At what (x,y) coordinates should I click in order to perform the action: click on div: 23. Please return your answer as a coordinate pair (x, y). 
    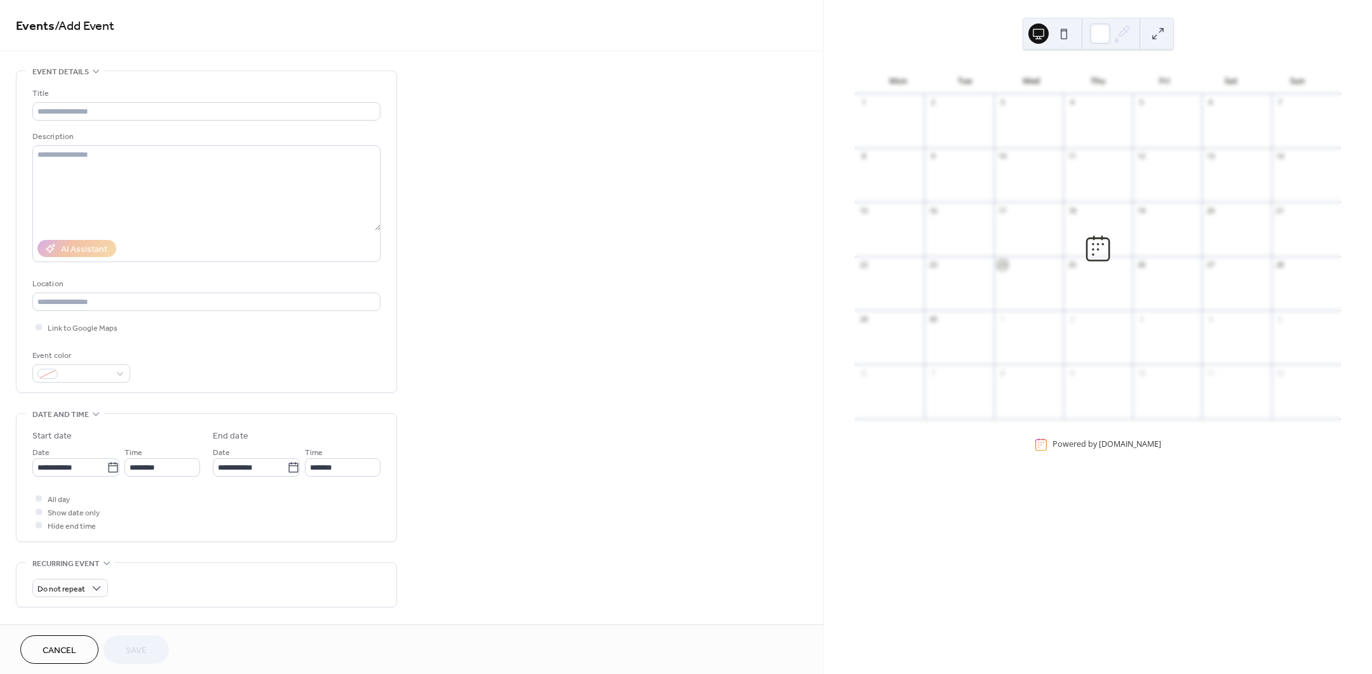
    Looking at the image, I should click on (932, 265).